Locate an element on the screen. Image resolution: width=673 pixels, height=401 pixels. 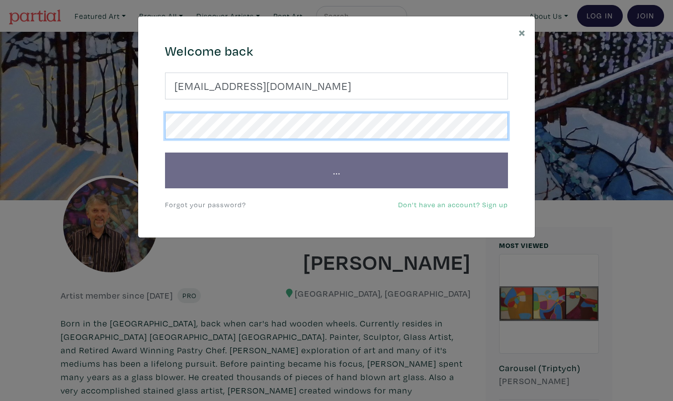
button: Close is located at coordinates (522, 32).